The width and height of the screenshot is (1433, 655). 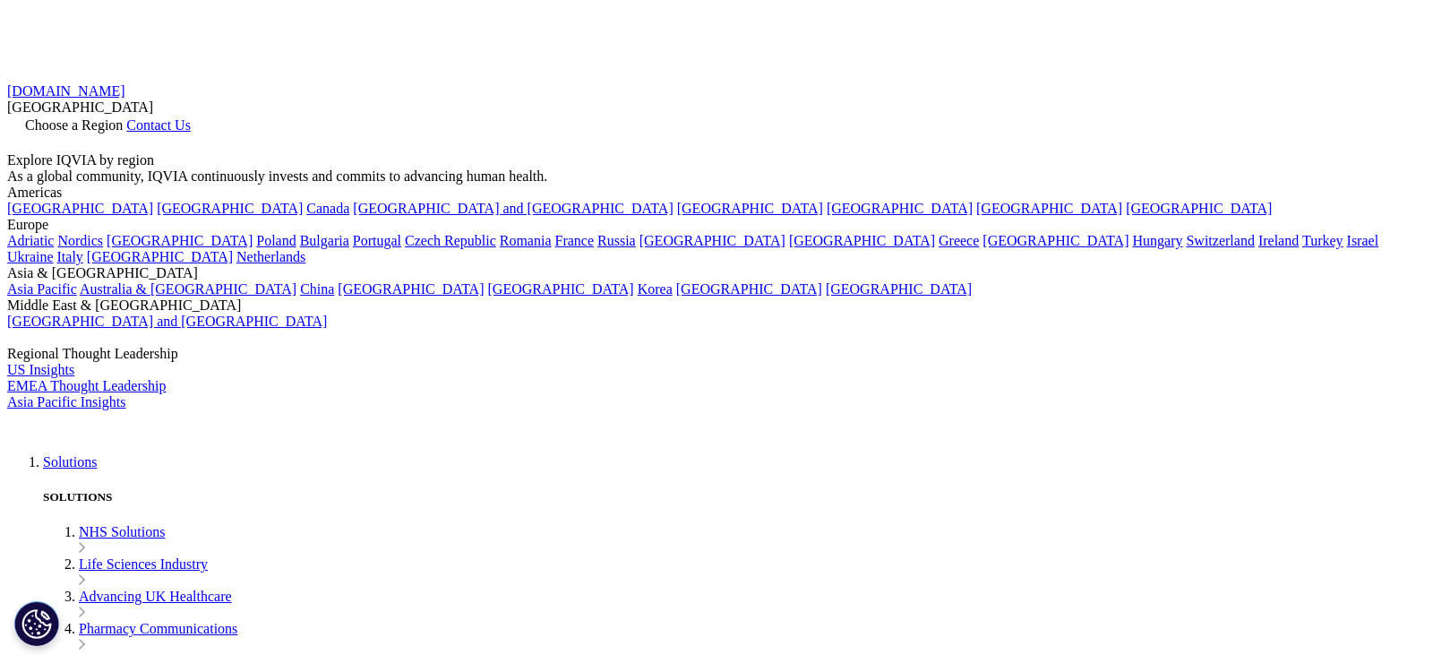 What do you see at coordinates (735, 497) in the screenshot?
I see `h5: SOLUTIONS` at bounding box center [735, 497].